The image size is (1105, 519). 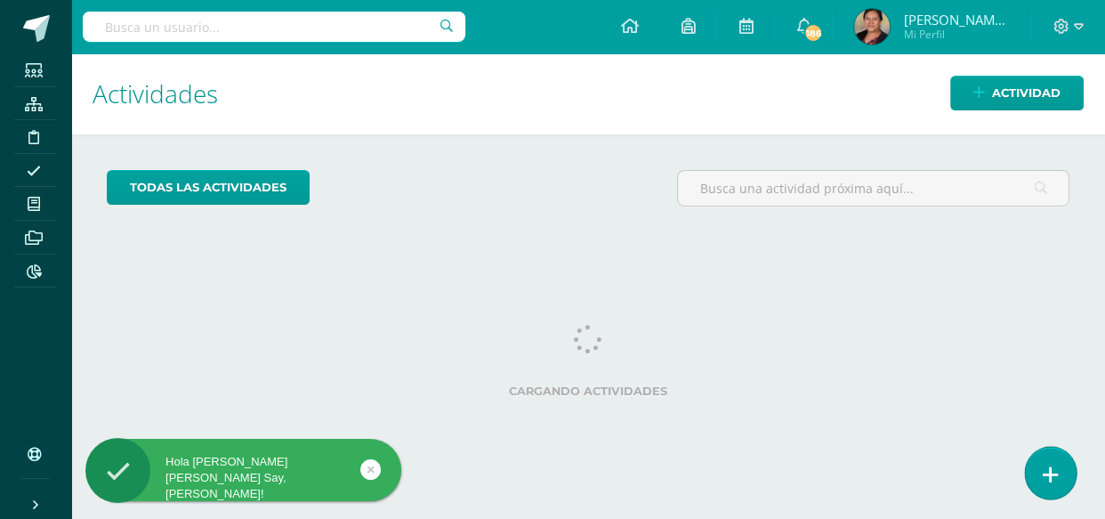 What do you see at coordinates (1025, 92) in the screenshot?
I see `span: Actividad` at bounding box center [1025, 92].